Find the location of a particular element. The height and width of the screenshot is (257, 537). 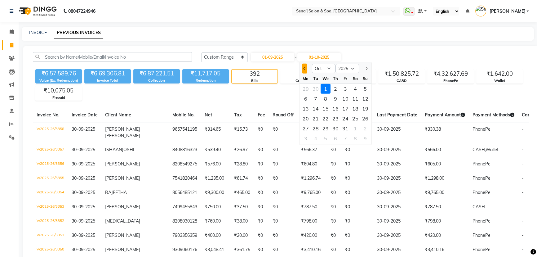

td: ₹576.00 is located at coordinates (215, 164).